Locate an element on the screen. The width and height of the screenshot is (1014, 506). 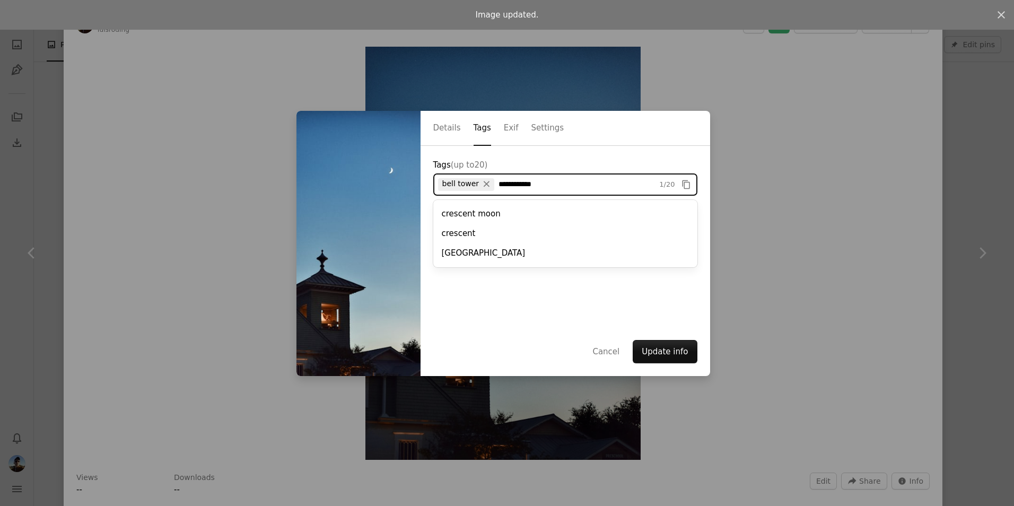
button: Update info is located at coordinates (664, 352).